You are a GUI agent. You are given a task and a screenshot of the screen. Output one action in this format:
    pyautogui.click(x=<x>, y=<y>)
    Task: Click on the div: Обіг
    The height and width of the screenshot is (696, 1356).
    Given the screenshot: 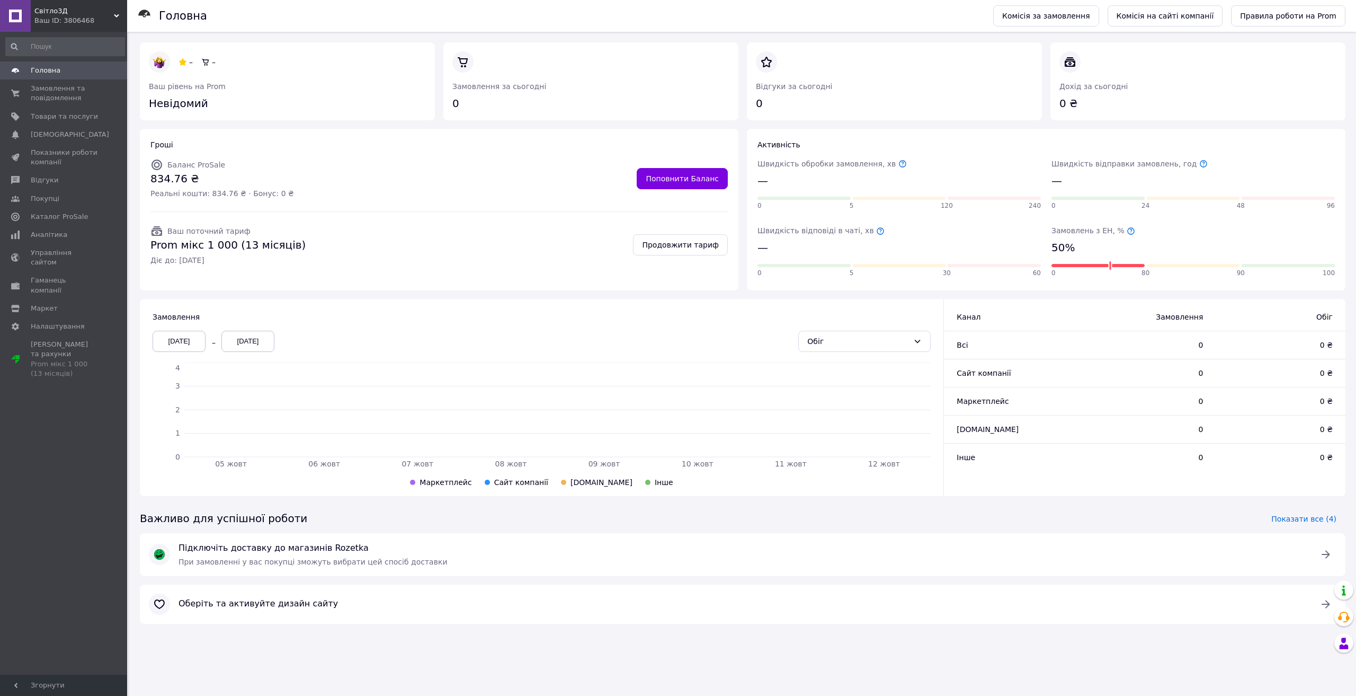 What is the action you would take?
    pyautogui.click(x=858, y=341)
    